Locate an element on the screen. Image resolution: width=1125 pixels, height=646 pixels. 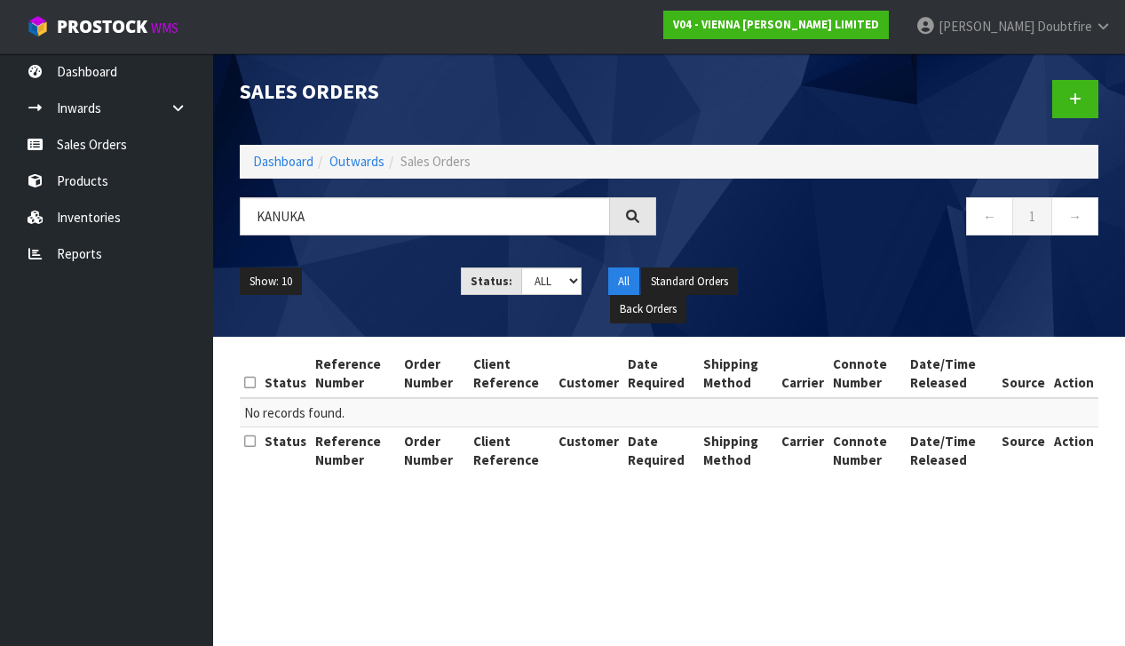
button: All is located at coordinates (623, 281).